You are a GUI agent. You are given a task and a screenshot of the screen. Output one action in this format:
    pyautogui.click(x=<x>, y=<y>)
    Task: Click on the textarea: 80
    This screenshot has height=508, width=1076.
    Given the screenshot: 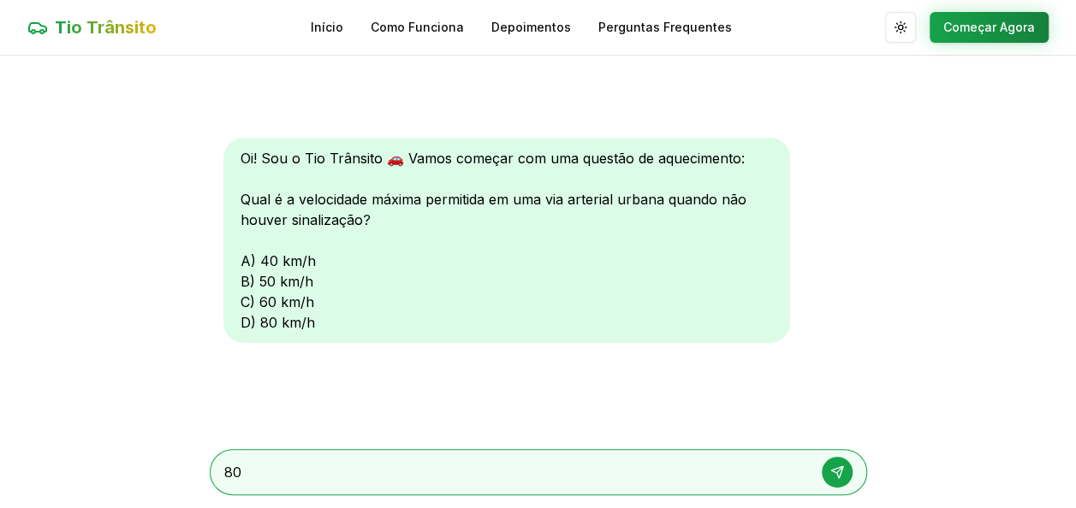 What is the action you would take?
    pyautogui.click(x=514, y=472)
    